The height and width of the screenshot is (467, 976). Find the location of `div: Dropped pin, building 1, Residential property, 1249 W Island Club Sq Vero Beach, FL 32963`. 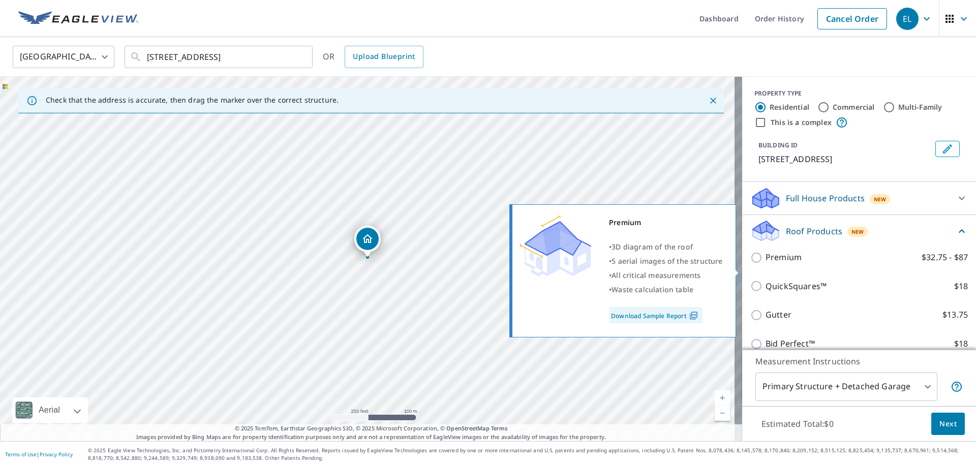

div: Dropped pin, building 1, Residential property, 1249 W Island Club Sq Vero Beach, FL 32963 is located at coordinates (367, 241).